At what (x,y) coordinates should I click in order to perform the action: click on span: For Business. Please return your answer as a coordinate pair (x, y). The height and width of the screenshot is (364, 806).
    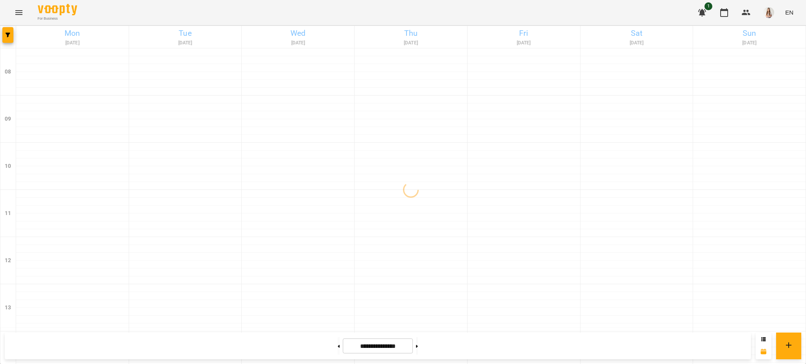
    Looking at the image, I should click on (57, 18).